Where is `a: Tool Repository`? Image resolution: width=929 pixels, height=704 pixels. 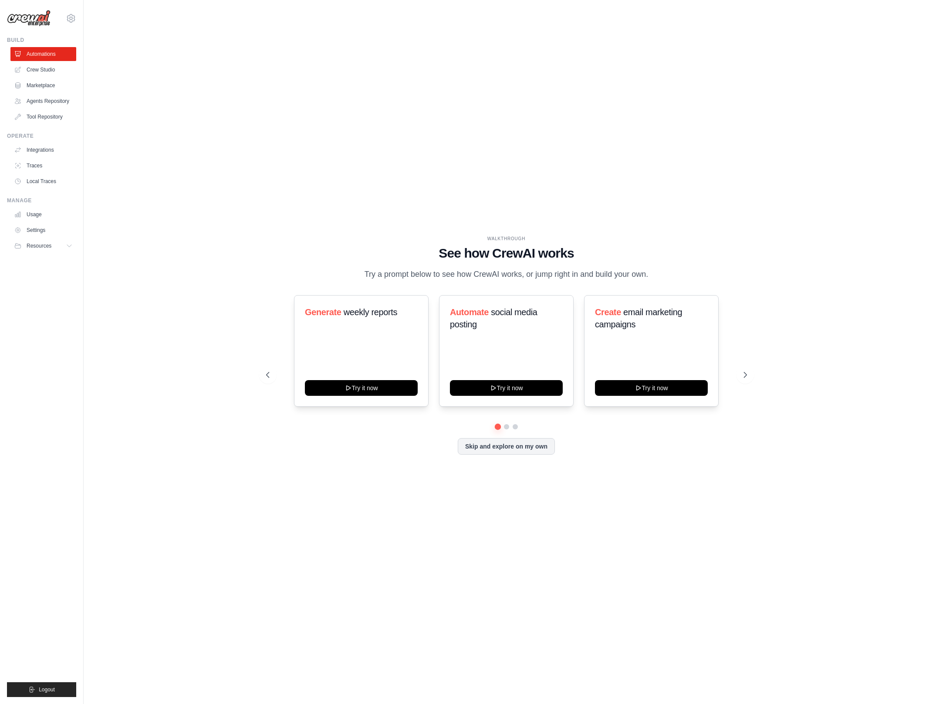 a: Tool Repository is located at coordinates (43, 117).